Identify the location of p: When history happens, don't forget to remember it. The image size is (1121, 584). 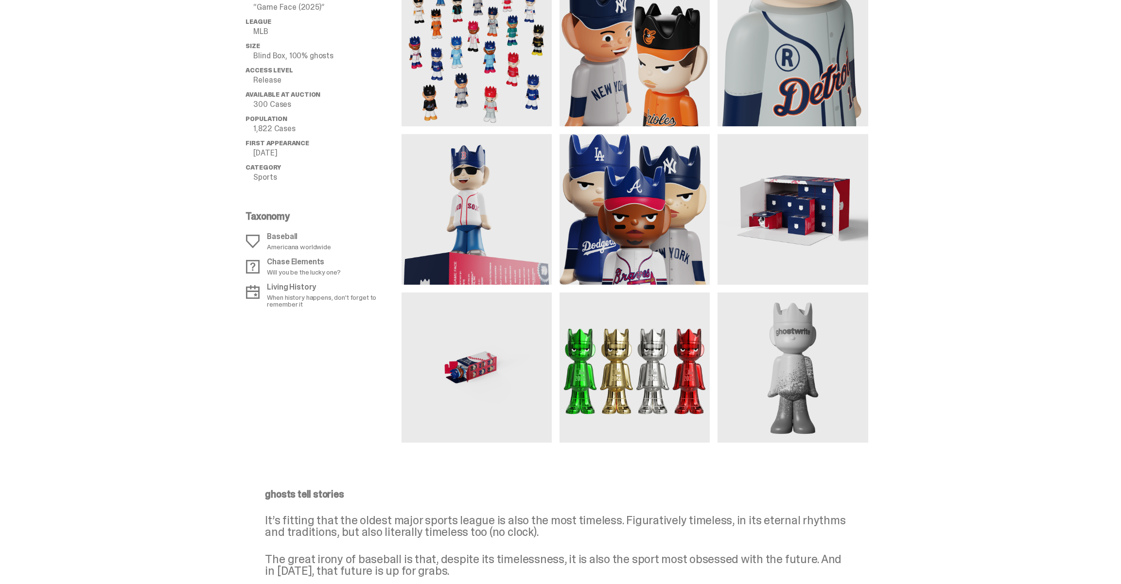
(332, 301).